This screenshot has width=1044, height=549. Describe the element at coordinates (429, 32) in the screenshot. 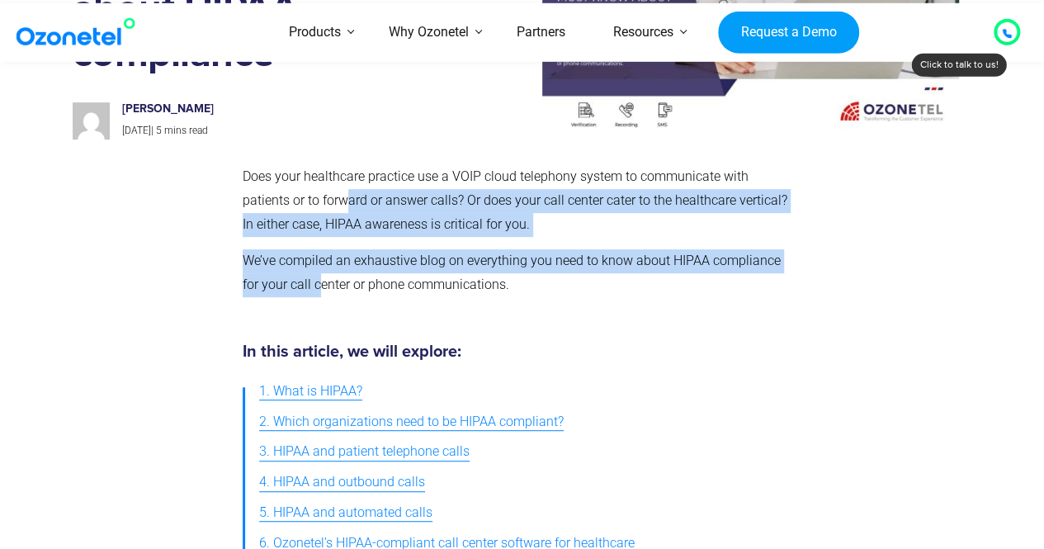

I see `a: Why Ozonetel` at that location.